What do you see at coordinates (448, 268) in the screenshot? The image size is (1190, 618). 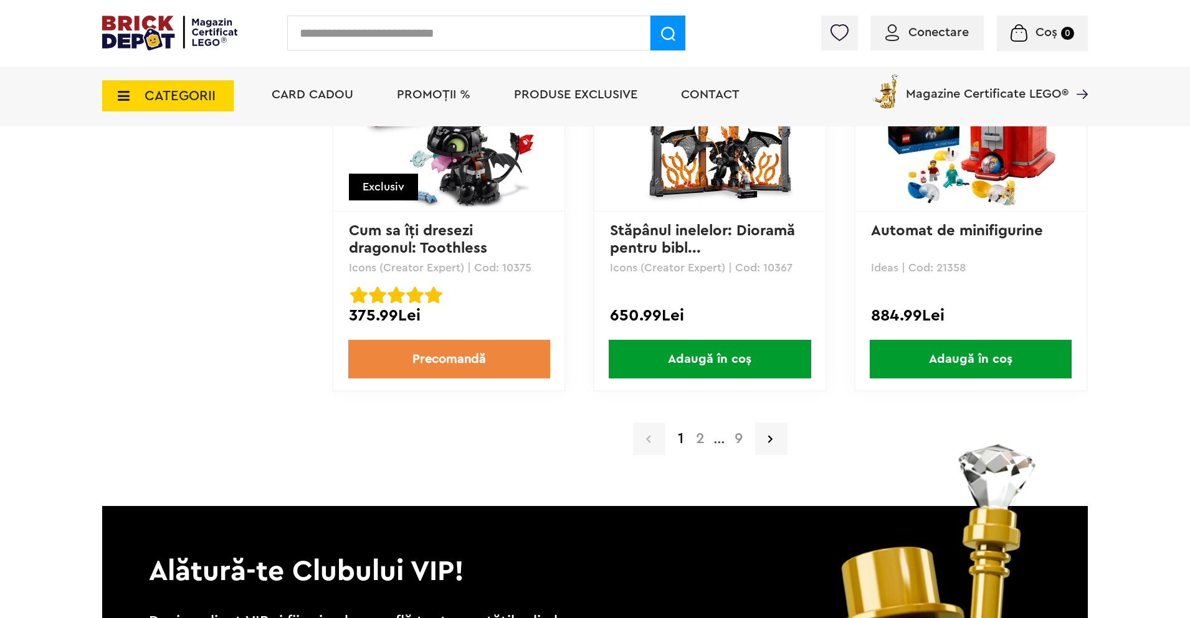 I see `p: Icons (Creator Expert) | Cod: 10375` at bounding box center [448, 268].